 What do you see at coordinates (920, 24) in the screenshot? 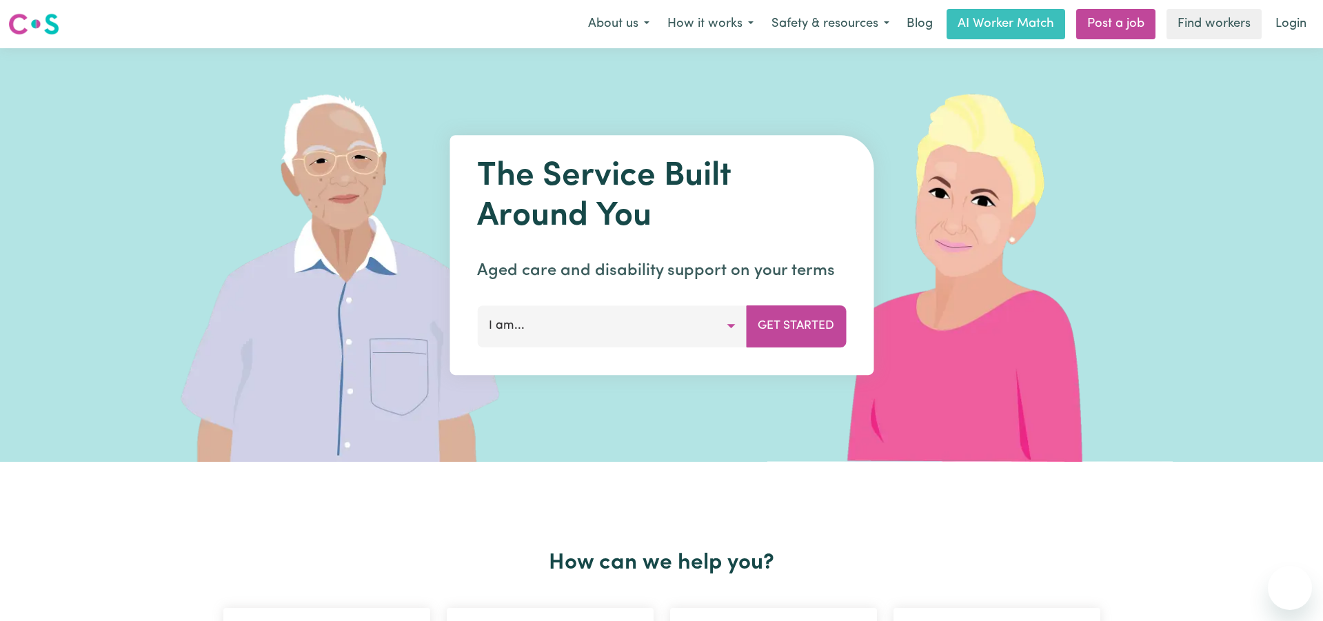
I see `a: Blog` at bounding box center [920, 24].